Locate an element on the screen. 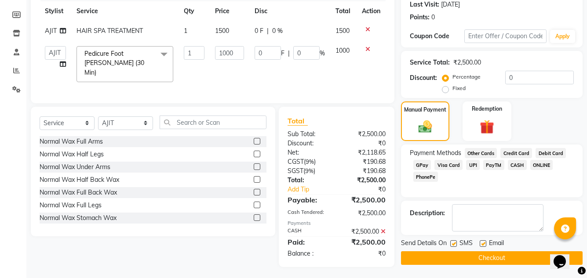 Image resolution: width=587 pixels, height=278 pixels. a: Add Tip is located at coordinates (313, 190).